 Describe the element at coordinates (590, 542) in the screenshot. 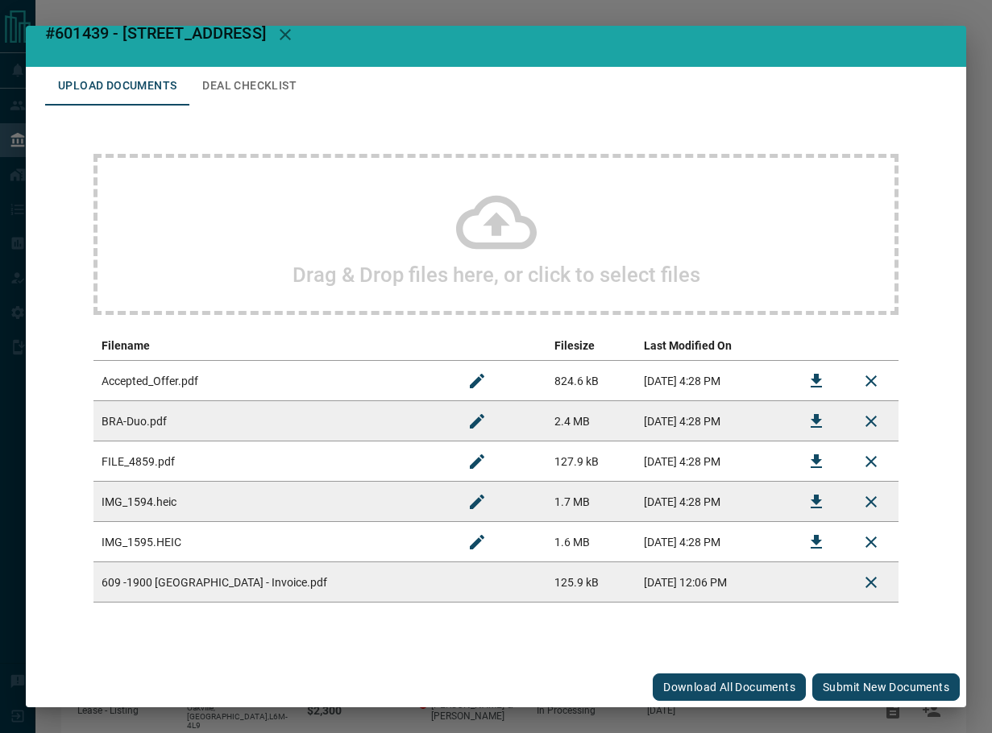

I see `td: 1.6 MB` at that location.